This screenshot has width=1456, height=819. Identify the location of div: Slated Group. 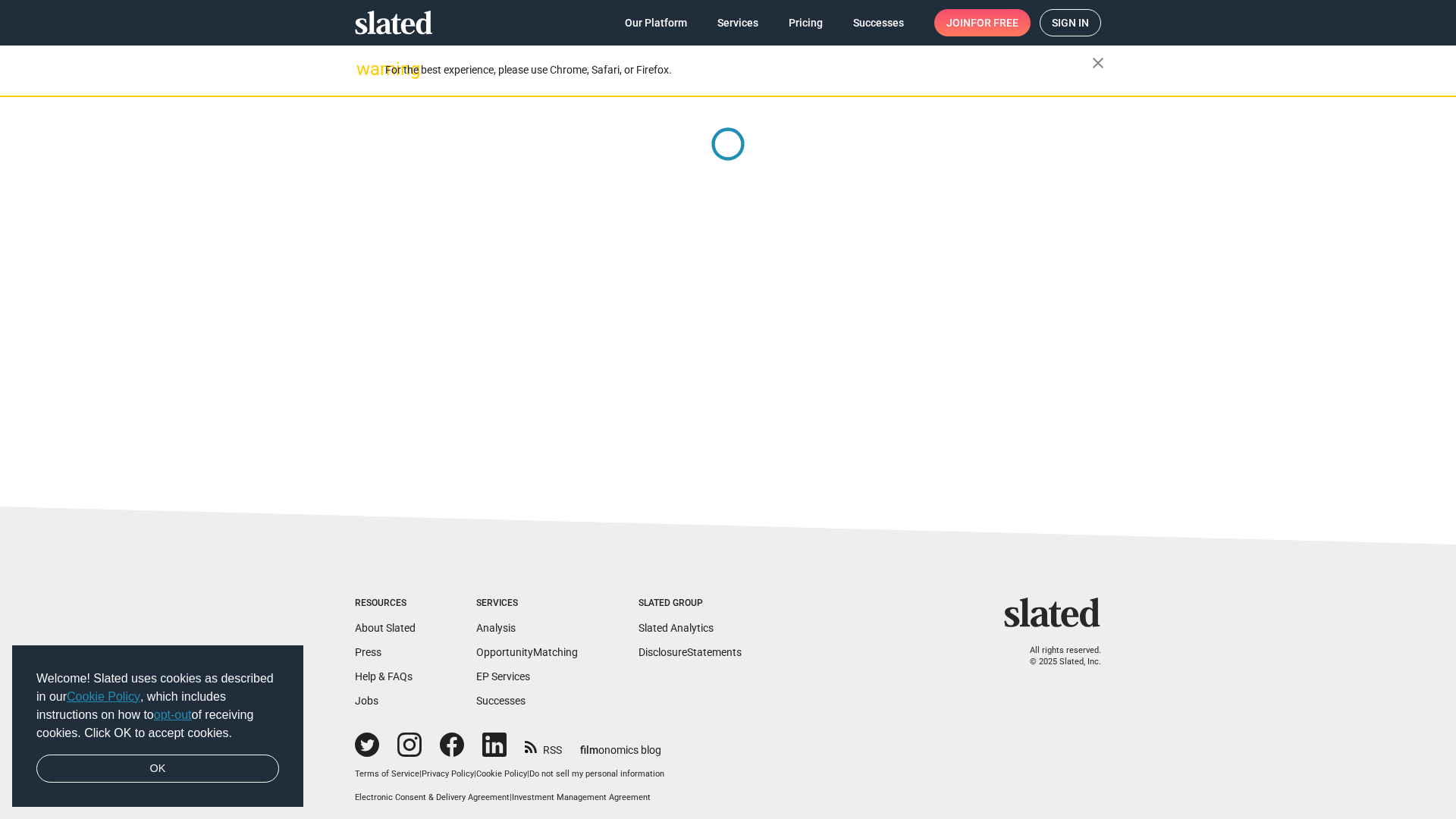
(690, 604).